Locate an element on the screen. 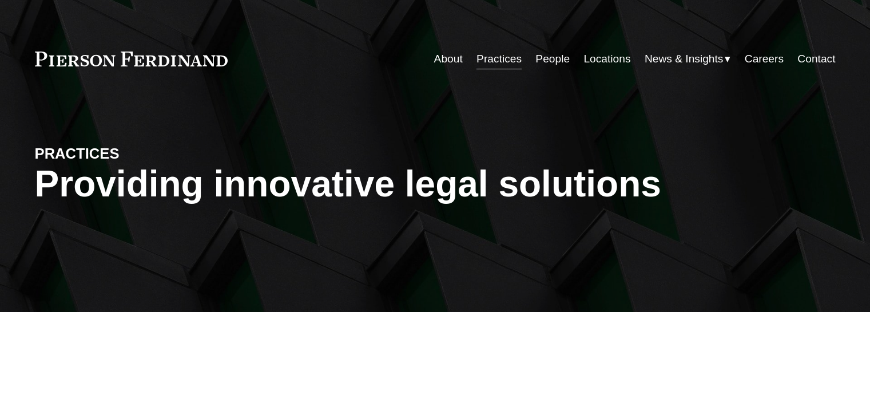 The height and width of the screenshot is (398, 870). h4: PRACTICES is located at coordinates (135, 153).